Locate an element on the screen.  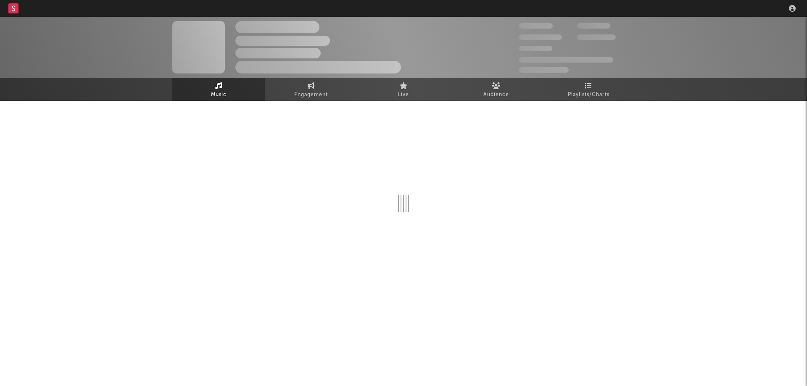
a: Playlists/Charts is located at coordinates (588, 89).